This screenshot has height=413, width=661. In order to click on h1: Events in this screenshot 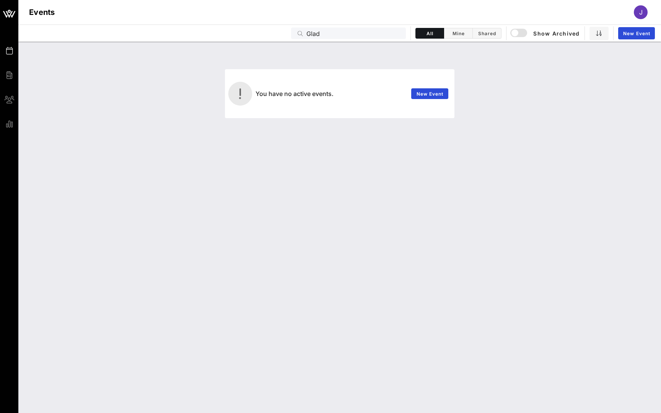, I will do `click(42, 12)`.